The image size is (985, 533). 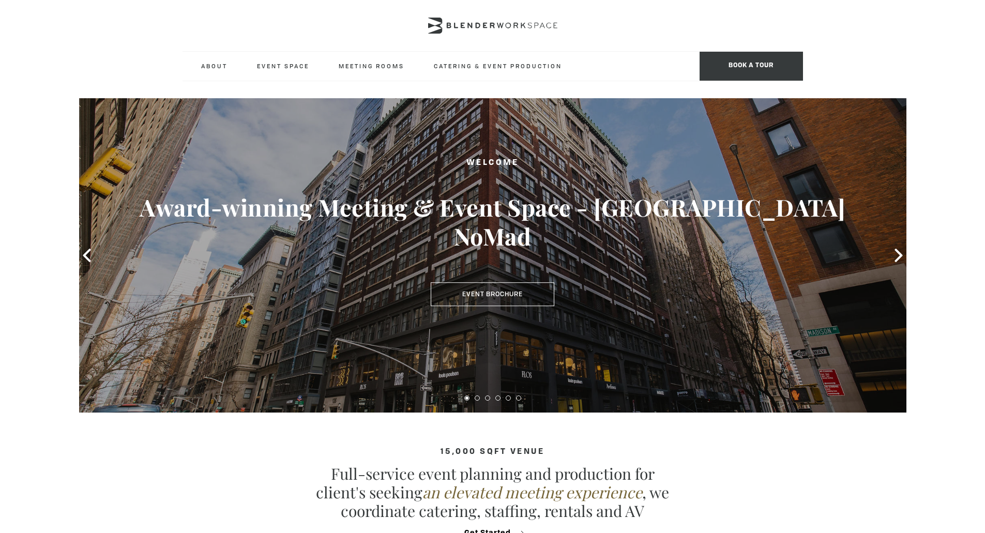 What do you see at coordinates (532, 492) in the screenshot?
I see `em: an elevated meeting experience` at bounding box center [532, 492].